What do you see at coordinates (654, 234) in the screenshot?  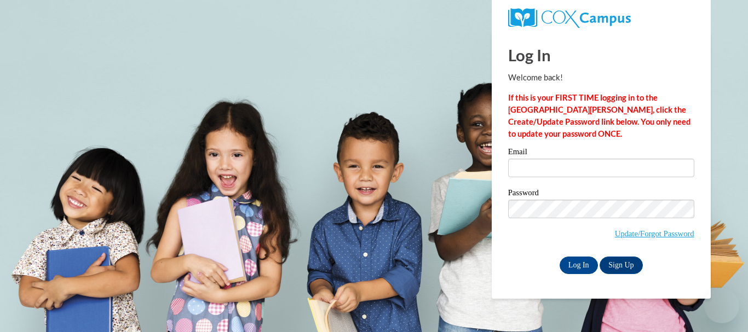 I see `a: Update/Forgot Password` at bounding box center [654, 234].